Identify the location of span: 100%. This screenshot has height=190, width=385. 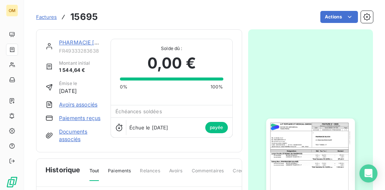
(217, 87).